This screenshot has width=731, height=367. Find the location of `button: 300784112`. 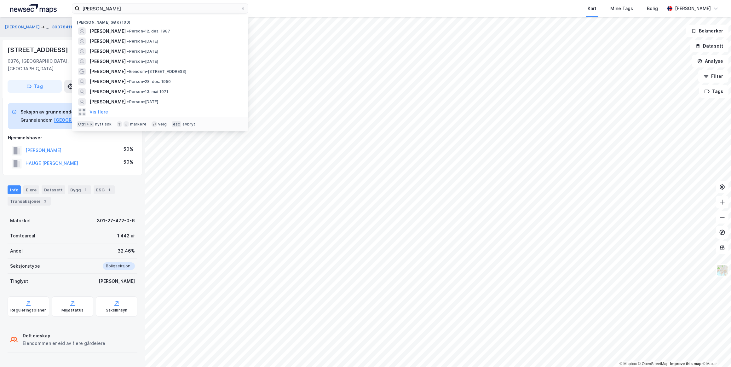

button: 300784112 is located at coordinates (64, 27).